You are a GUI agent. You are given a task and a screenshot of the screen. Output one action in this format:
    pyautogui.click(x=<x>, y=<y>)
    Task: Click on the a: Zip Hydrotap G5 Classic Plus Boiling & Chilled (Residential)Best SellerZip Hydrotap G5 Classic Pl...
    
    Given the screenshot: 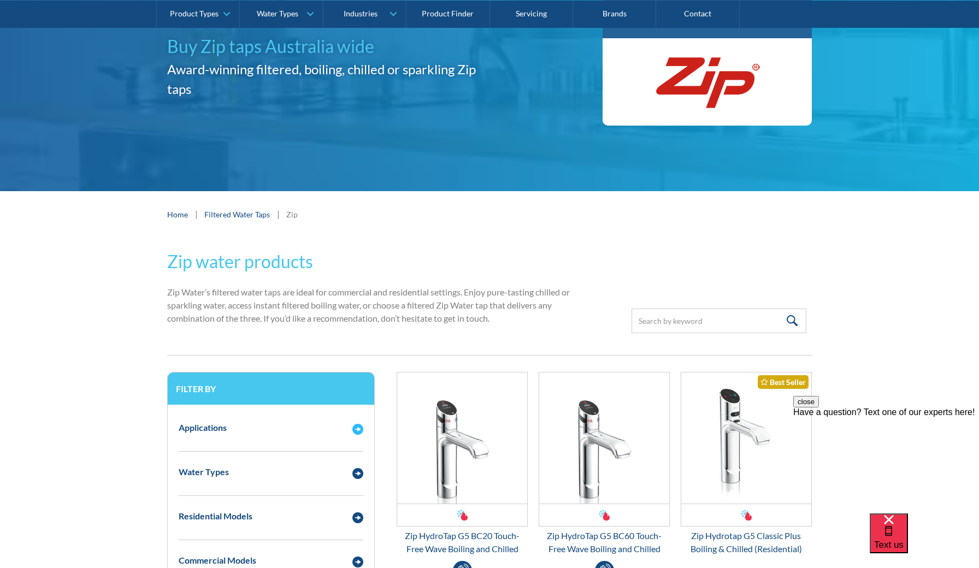 What is the action you would take?
    pyautogui.click(x=747, y=464)
    